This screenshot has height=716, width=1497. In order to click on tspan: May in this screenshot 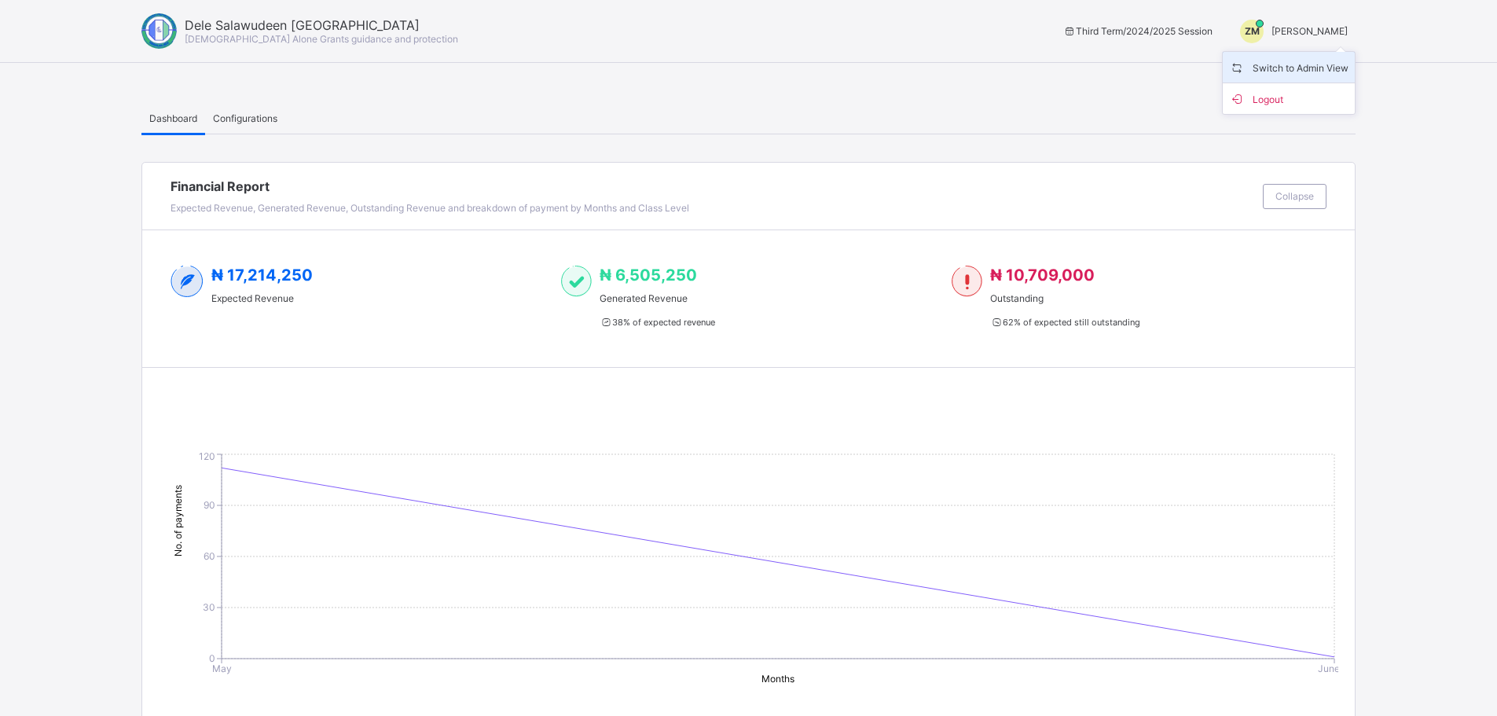, I will do `click(222, 668)`.